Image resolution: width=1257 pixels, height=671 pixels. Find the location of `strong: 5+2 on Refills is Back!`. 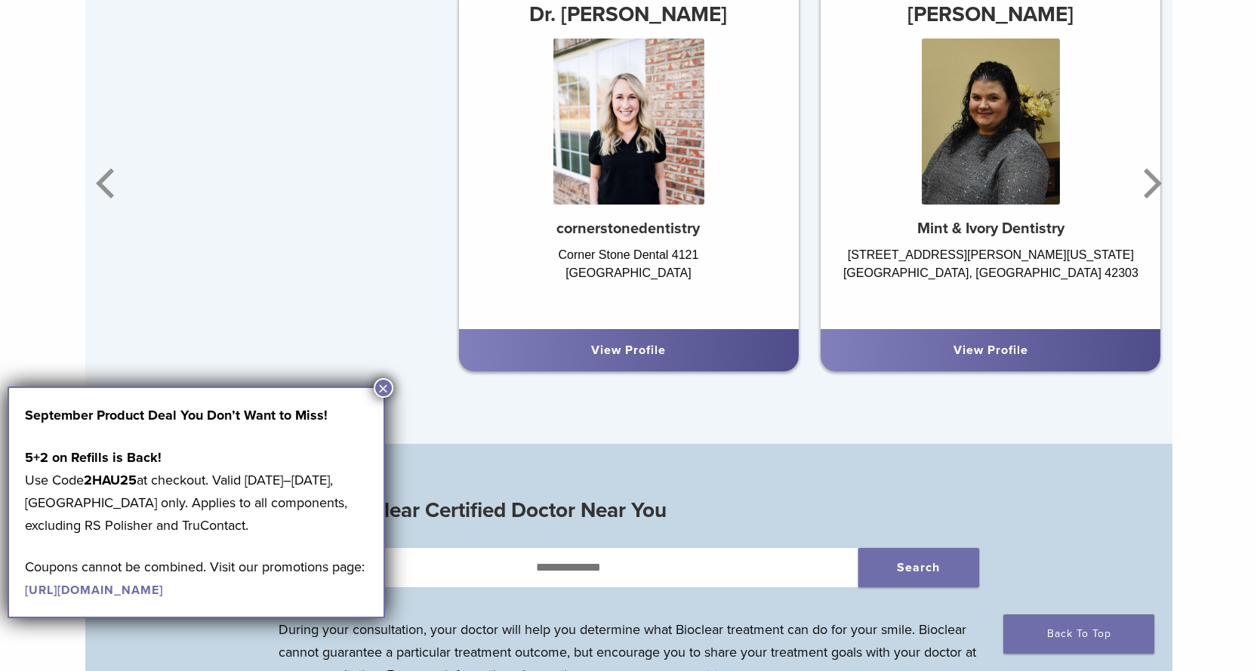

strong: 5+2 on Refills is Back! is located at coordinates (93, 457).